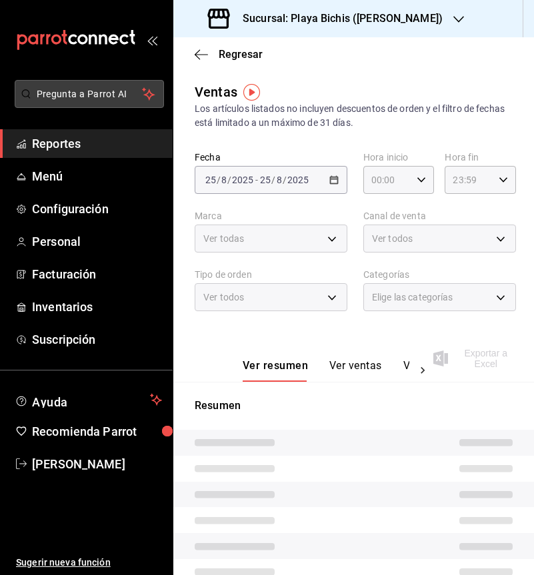  What do you see at coordinates (439, 216) in the screenshot?
I see `label: Canal de venta` at bounding box center [439, 216].